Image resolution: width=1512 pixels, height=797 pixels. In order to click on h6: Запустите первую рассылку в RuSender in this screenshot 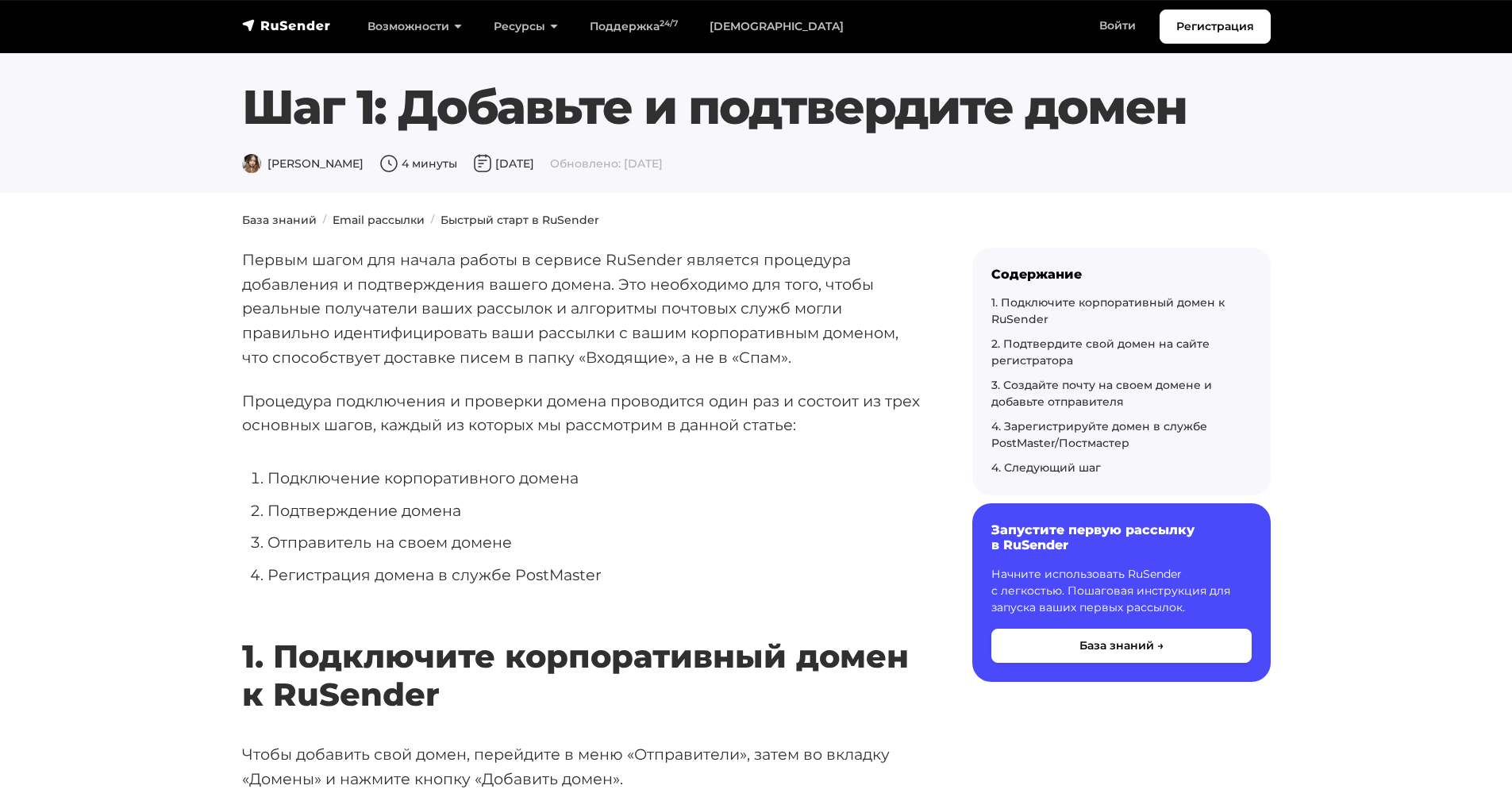, I will do `click(1122, 538)`.